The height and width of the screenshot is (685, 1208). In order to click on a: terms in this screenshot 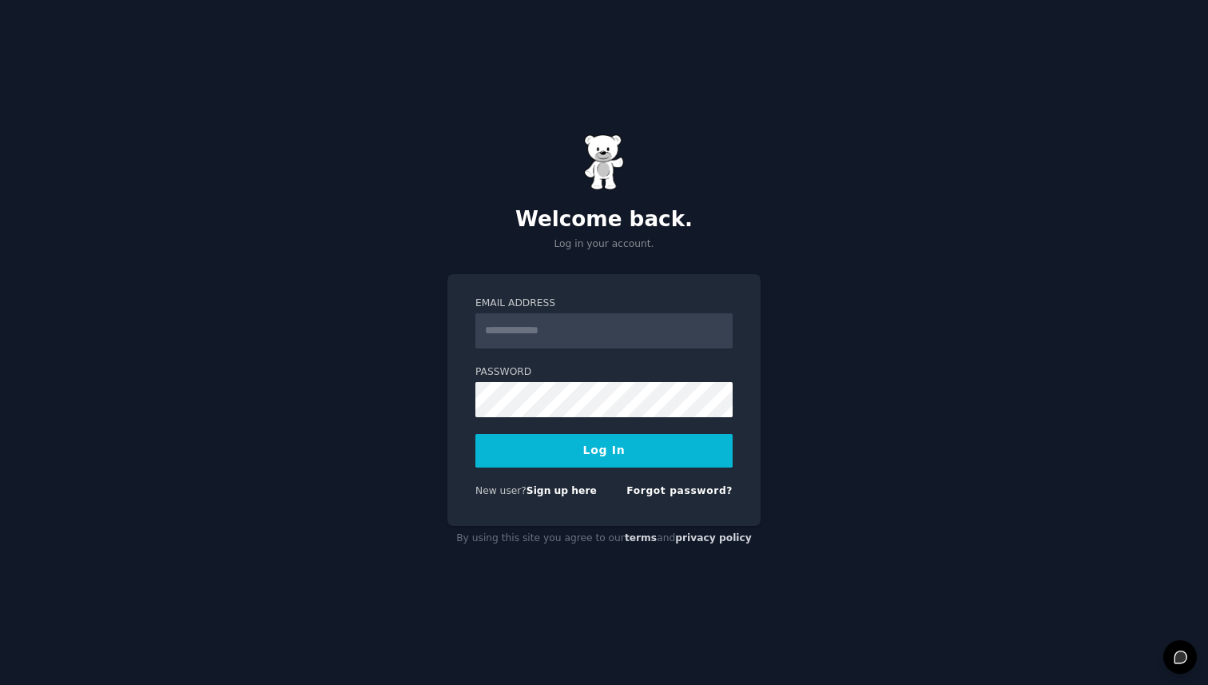, I will do `click(641, 538)`.